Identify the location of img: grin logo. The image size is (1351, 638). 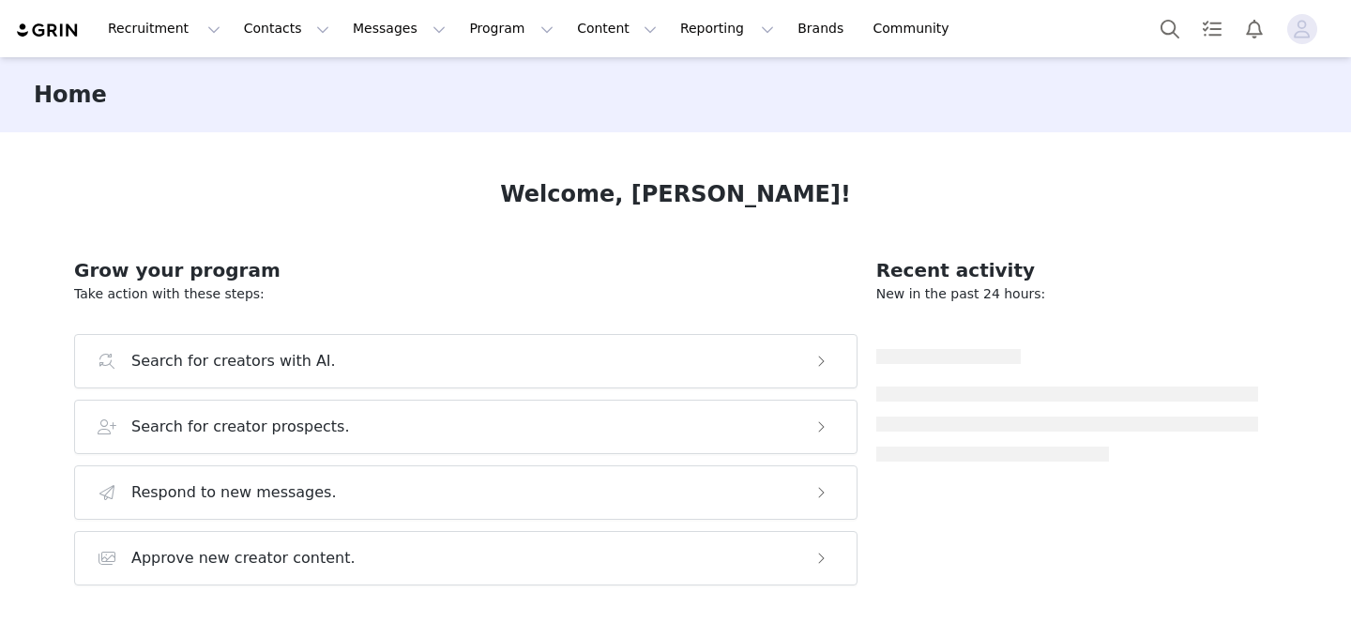
(48, 30).